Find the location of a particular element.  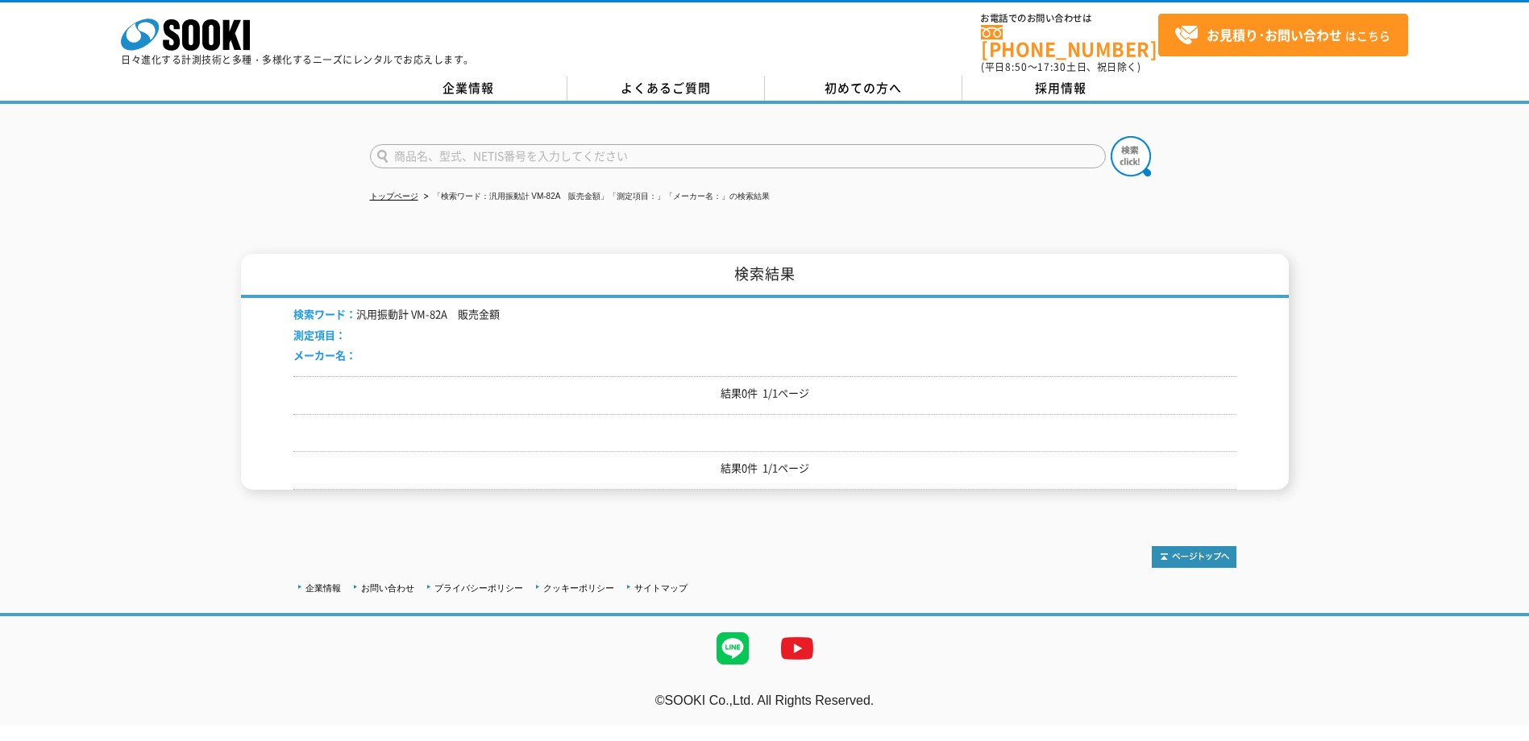

span: 初めての方へ is located at coordinates (863, 88).